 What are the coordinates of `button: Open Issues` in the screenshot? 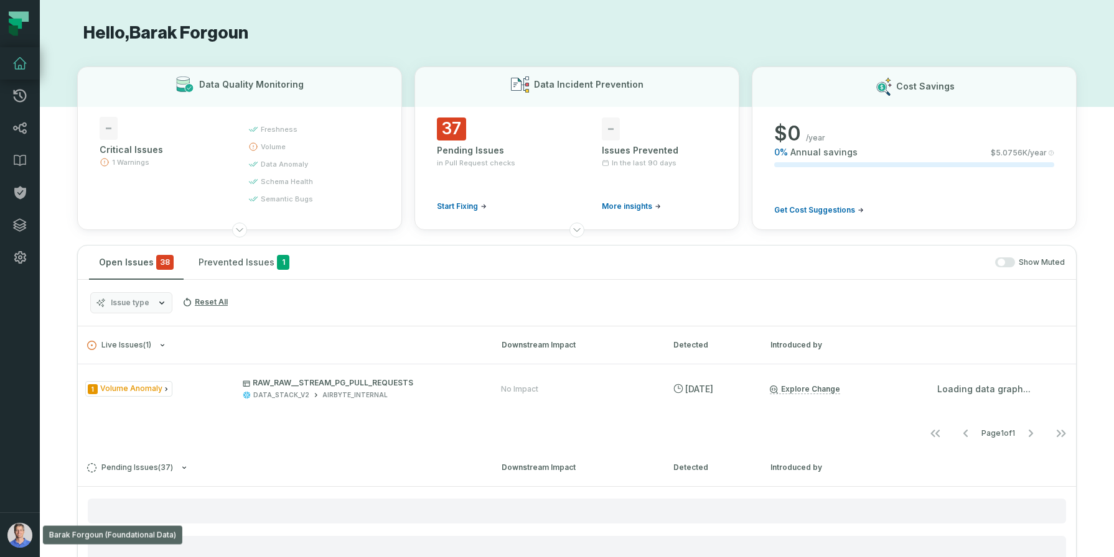 It's located at (136, 263).